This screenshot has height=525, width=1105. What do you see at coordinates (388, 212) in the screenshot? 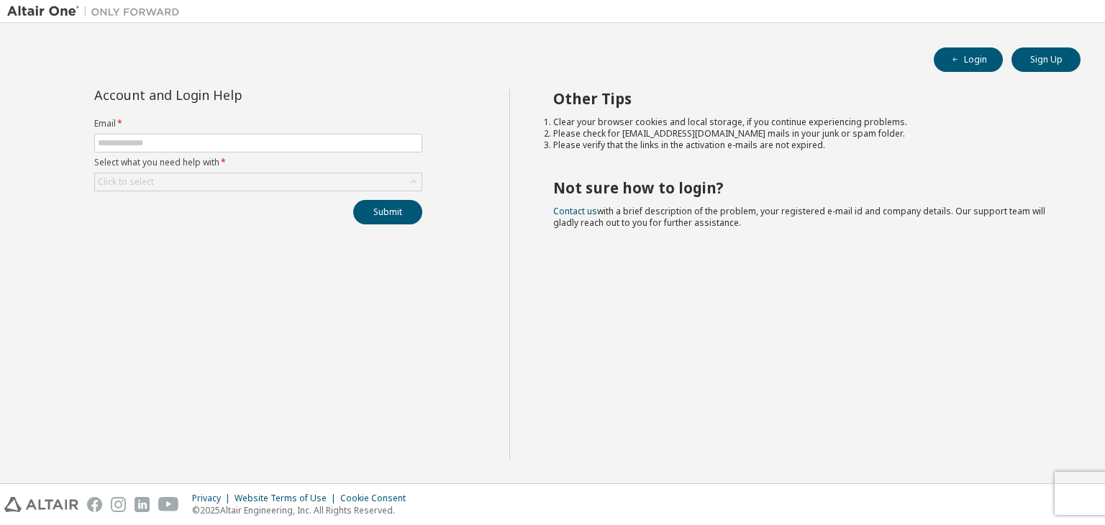
I see `button: Submit` at bounding box center [388, 212].